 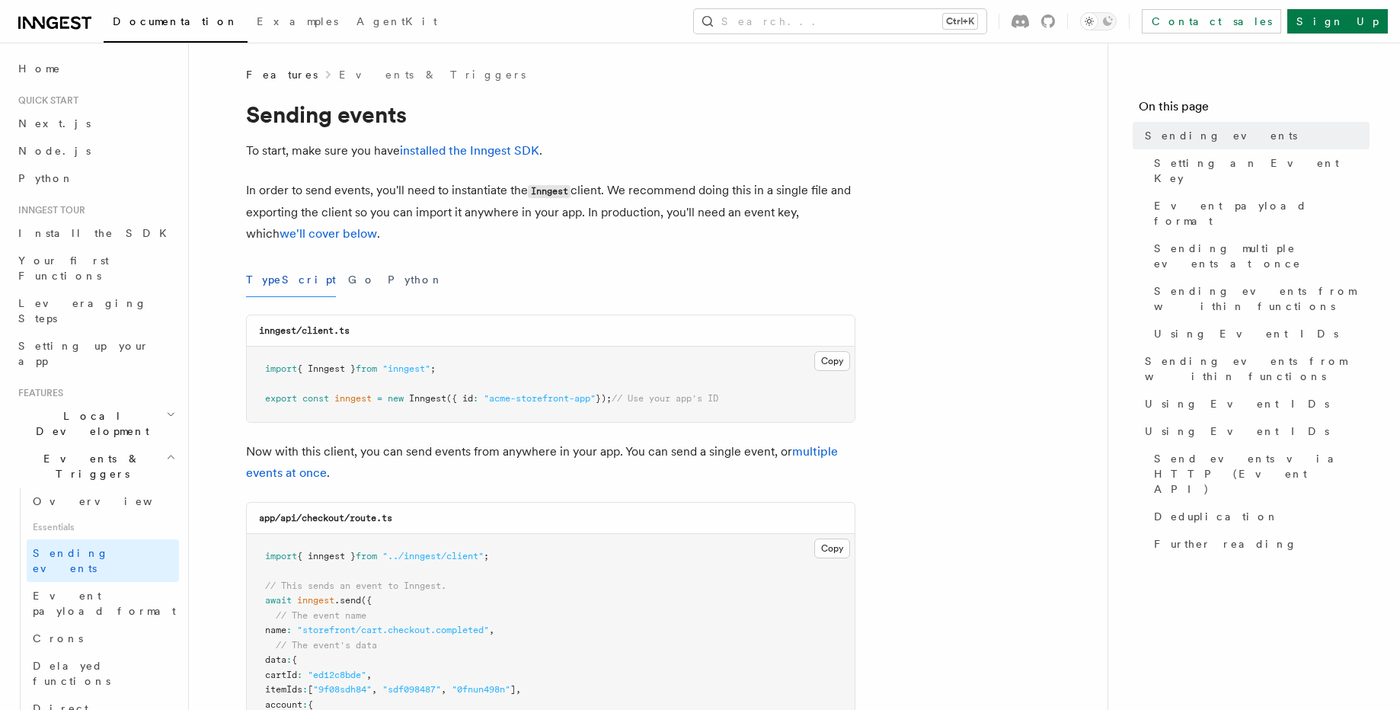 I want to click on p: Now with this client, you can send events from anywhere in your app. You can send a single event,..., so click(x=551, y=462).